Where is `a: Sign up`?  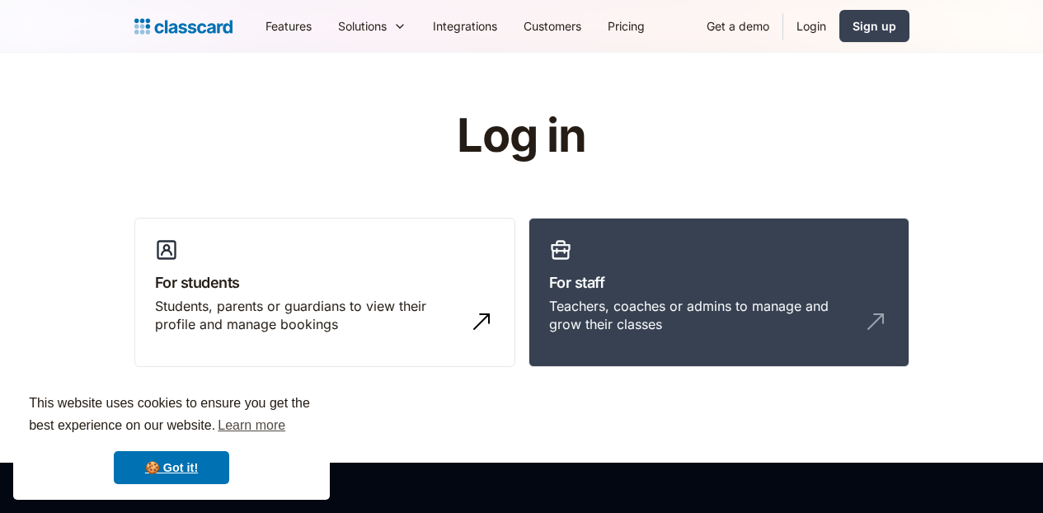
a: Sign up is located at coordinates (874, 26).